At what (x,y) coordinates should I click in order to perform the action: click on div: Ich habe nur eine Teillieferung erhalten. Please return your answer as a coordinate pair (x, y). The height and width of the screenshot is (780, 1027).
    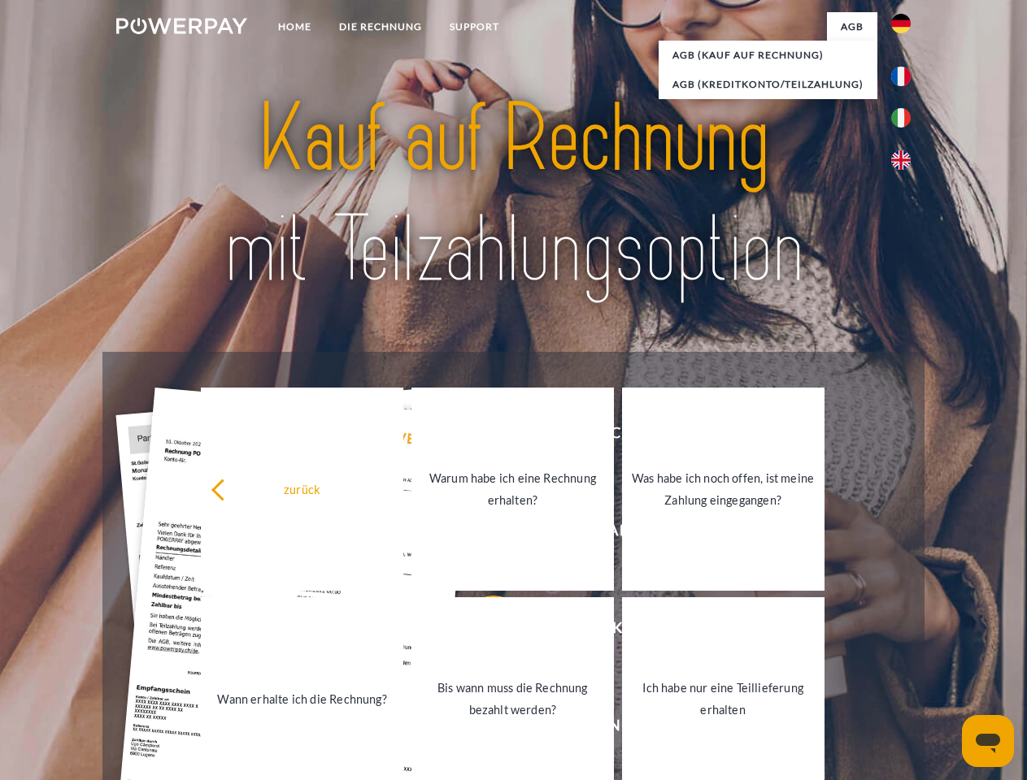
    Looking at the image, I should click on (723, 699).